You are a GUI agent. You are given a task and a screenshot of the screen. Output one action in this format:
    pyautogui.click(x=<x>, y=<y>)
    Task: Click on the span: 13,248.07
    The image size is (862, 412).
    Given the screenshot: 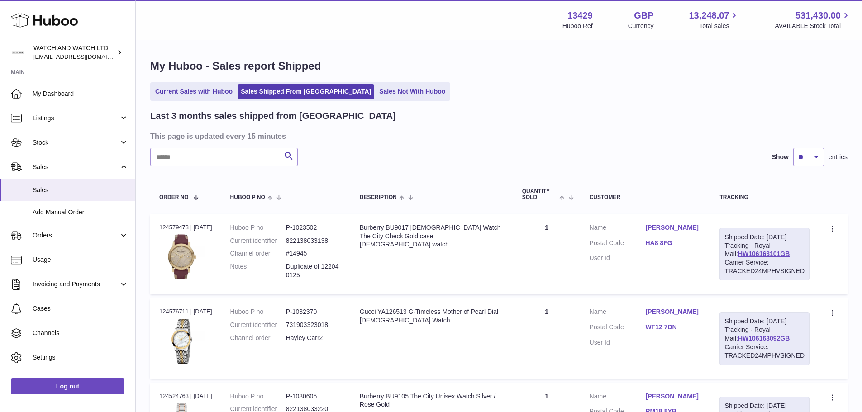 What is the action you would take?
    pyautogui.click(x=708, y=15)
    